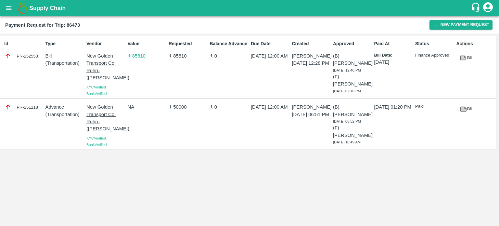 Image resolution: width=499 pixels, height=226 pixels. I want to click on div: account of current user, so click(488, 8).